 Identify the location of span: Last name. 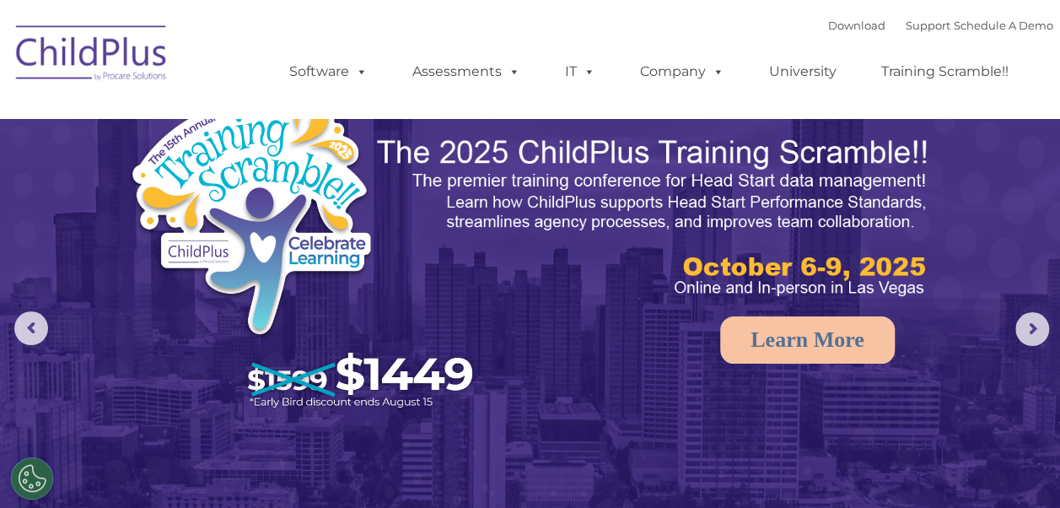
(260, 117).